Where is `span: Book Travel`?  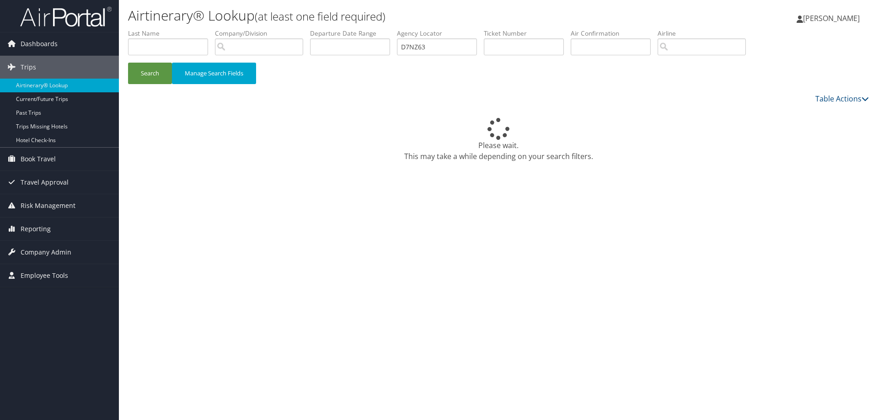
span: Book Travel is located at coordinates (38, 159).